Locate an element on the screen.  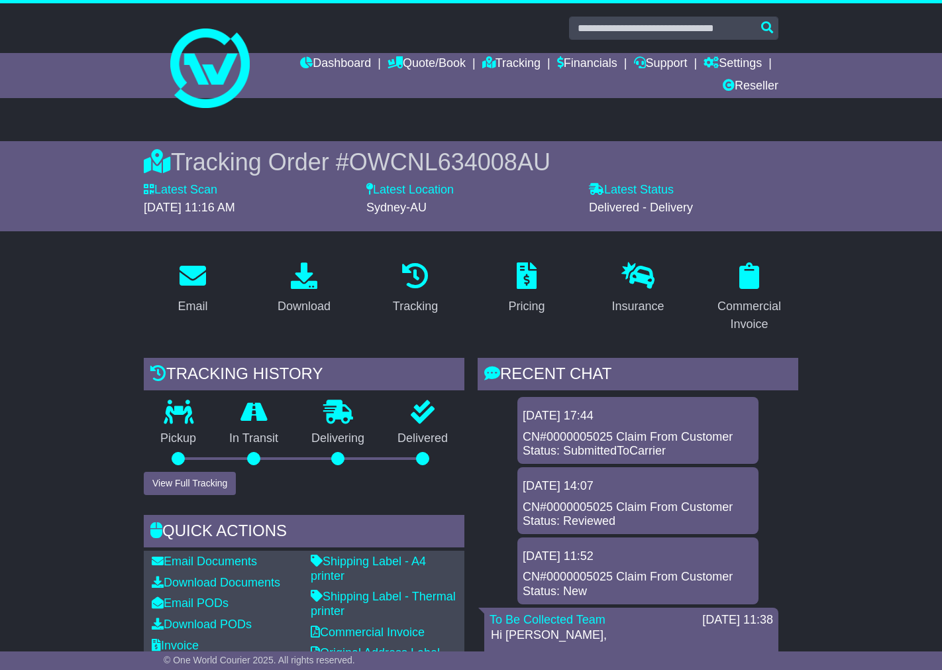
div: Tracking is located at coordinates (415, 306).